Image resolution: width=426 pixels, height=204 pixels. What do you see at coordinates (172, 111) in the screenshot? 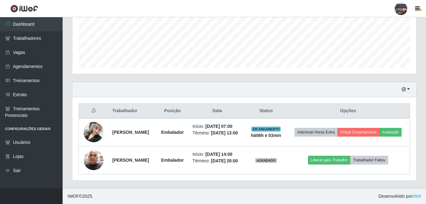
I see `th: Posição` at bounding box center [172, 111].